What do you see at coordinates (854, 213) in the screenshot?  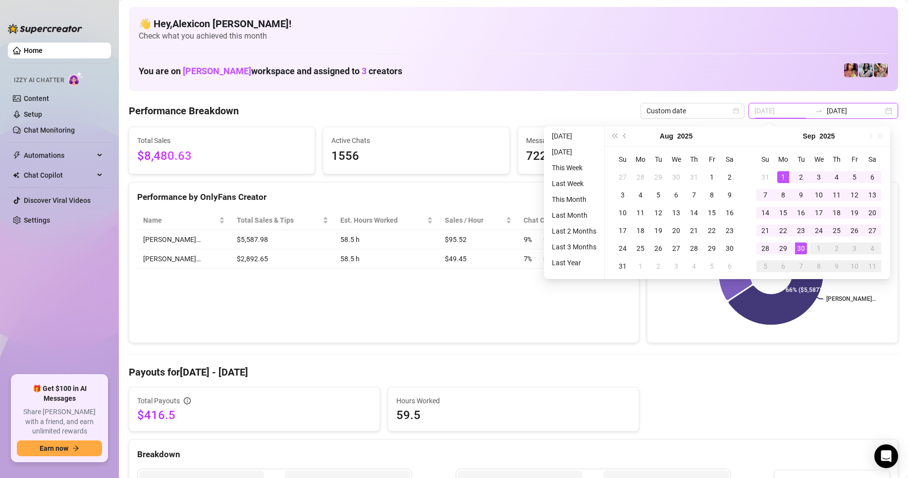 I see `div: 19` at bounding box center [854, 213].